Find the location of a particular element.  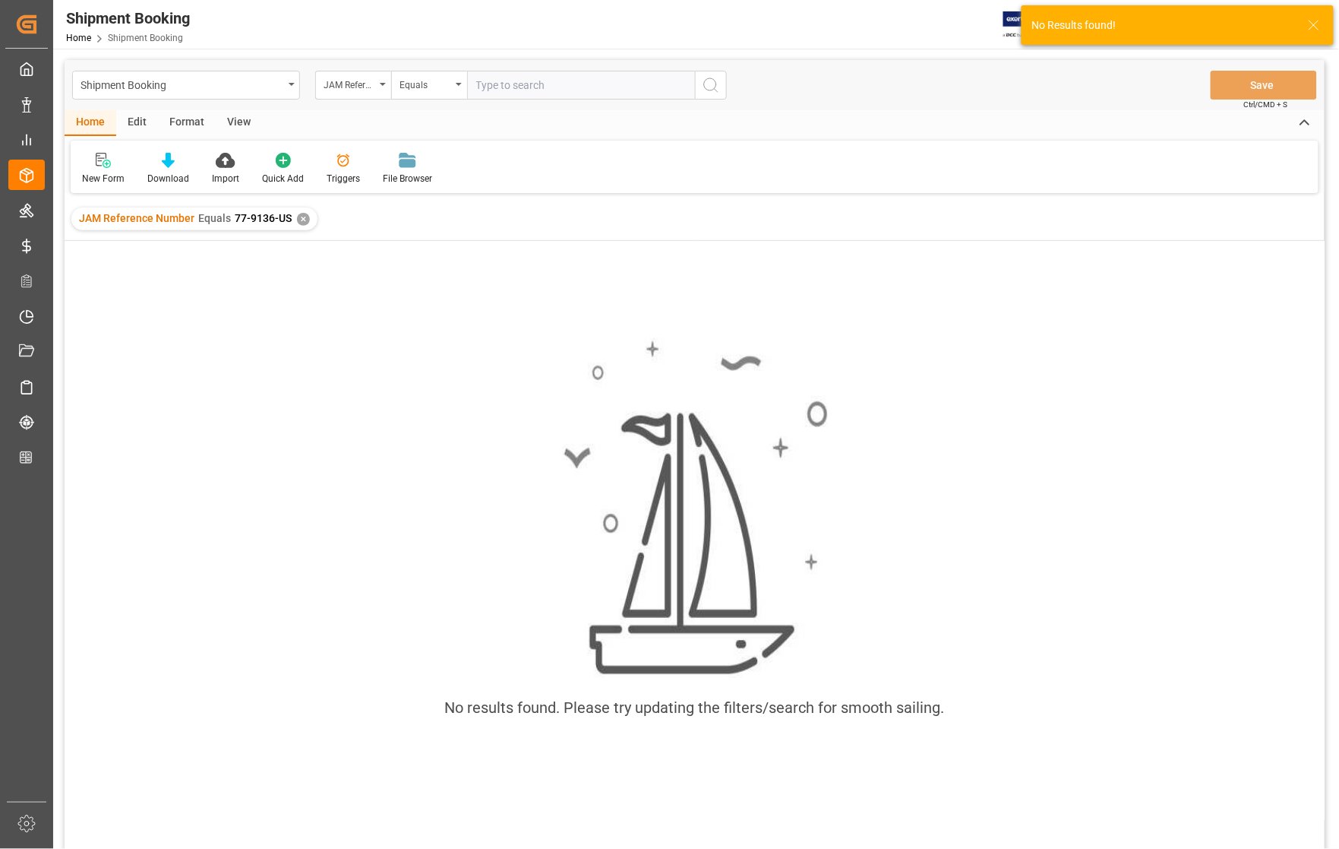

span: 77-9136-US is located at coordinates (263, 218).